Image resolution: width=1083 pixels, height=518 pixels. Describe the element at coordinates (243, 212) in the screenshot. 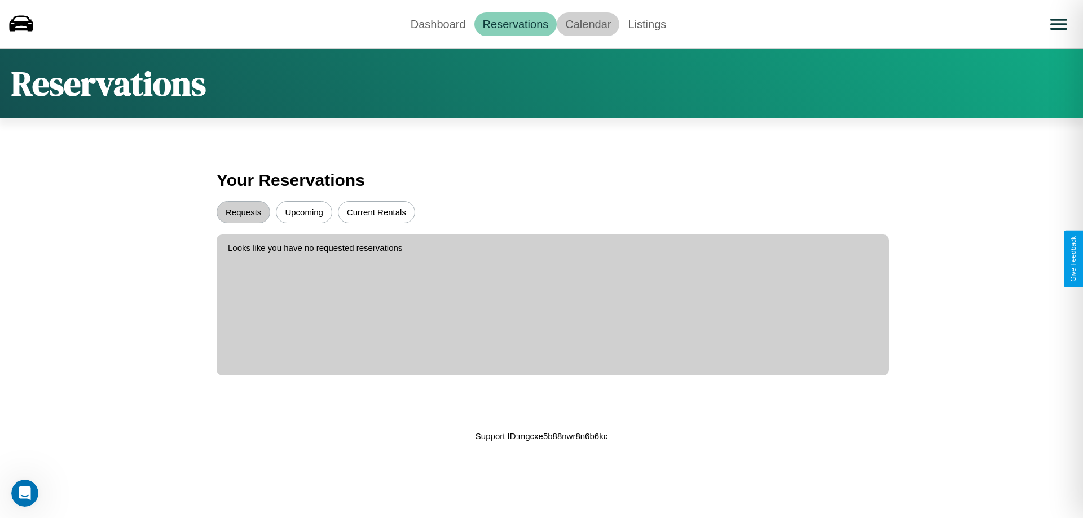

I see `button: Requests` at that location.